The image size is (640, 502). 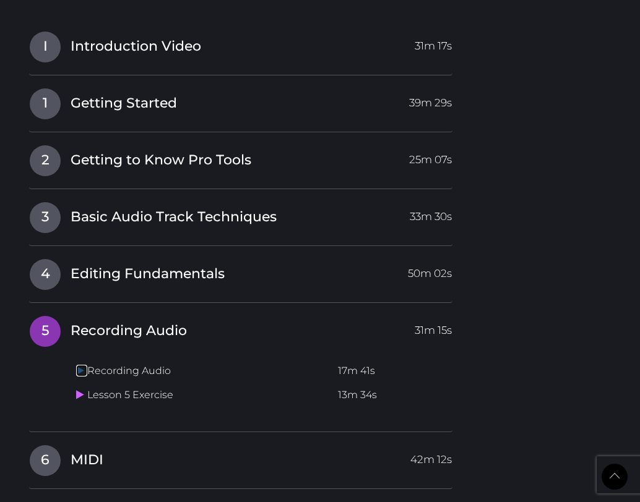 I want to click on a: IIntroduction Video31m 17s, so click(x=241, y=44).